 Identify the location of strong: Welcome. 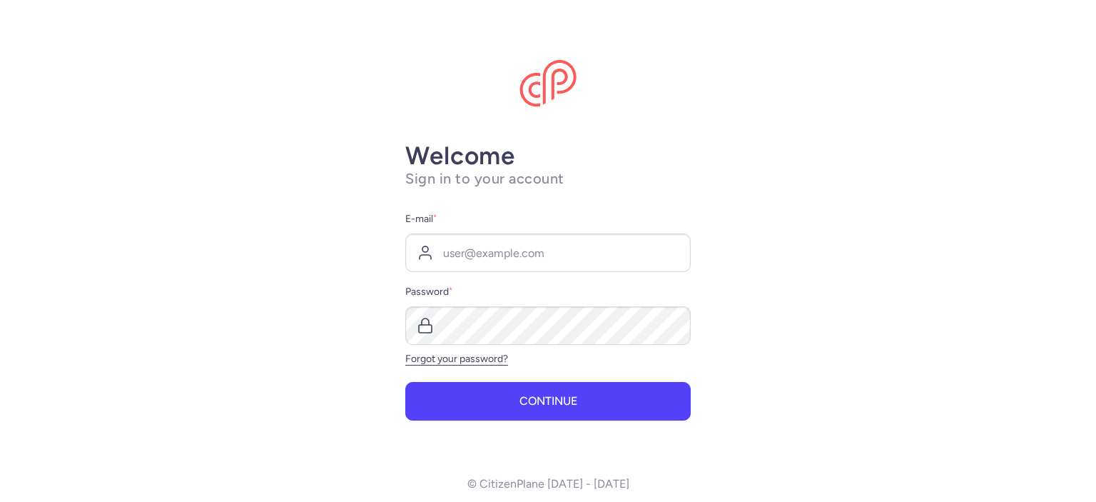
(460, 156).